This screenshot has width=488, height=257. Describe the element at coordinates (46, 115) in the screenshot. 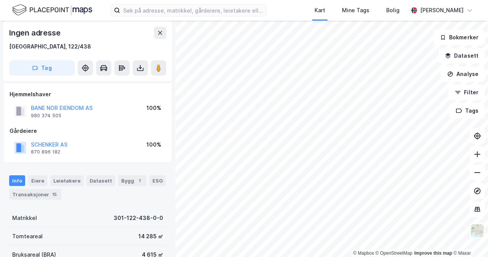

I see `div: 980 374 505` at that location.